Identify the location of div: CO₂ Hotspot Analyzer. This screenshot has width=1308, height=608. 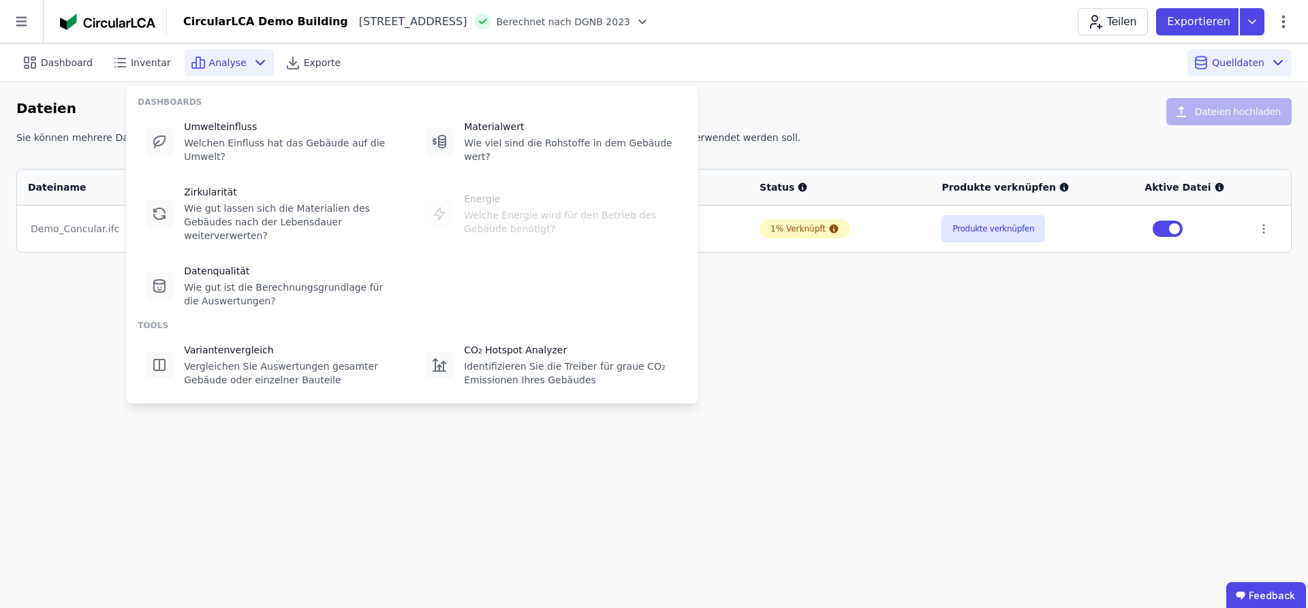
(571, 350).